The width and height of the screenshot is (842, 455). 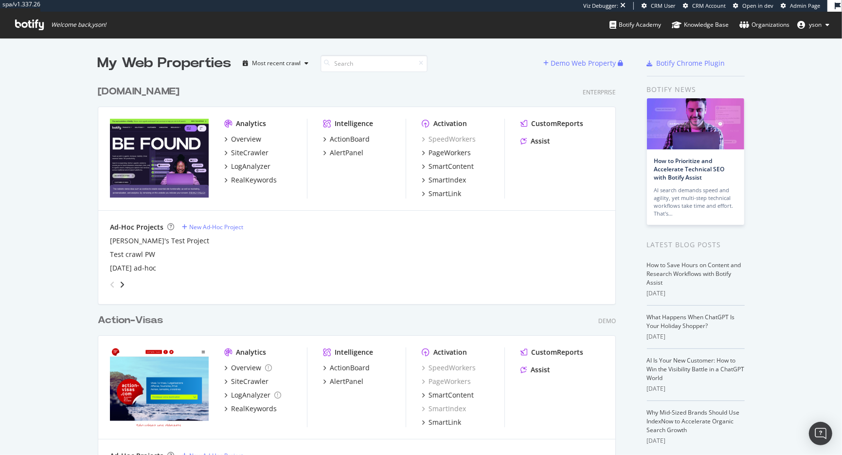 I want to click on a: Test crawl PW, so click(x=132, y=254).